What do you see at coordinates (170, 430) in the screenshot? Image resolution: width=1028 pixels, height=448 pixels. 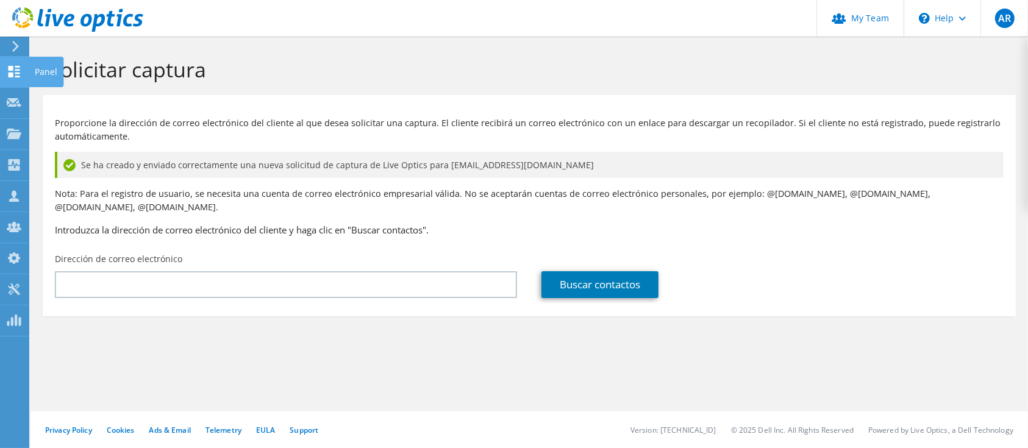 I see `a: Ads & Email` at bounding box center [170, 430].